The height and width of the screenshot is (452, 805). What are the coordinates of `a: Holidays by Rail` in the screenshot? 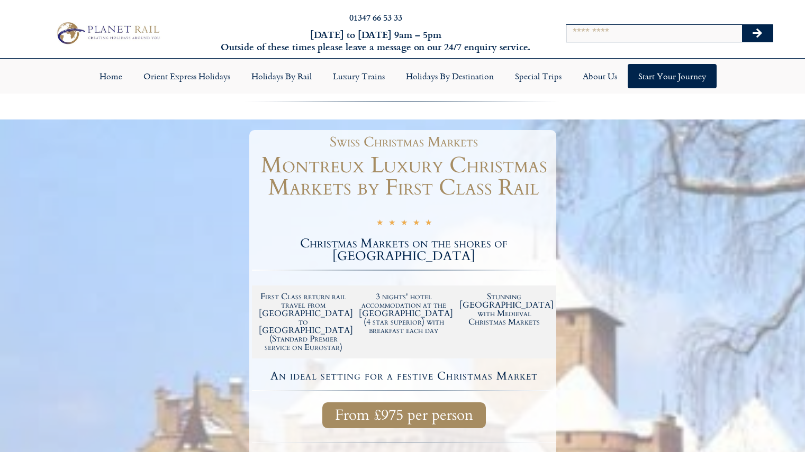 It's located at (281, 76).